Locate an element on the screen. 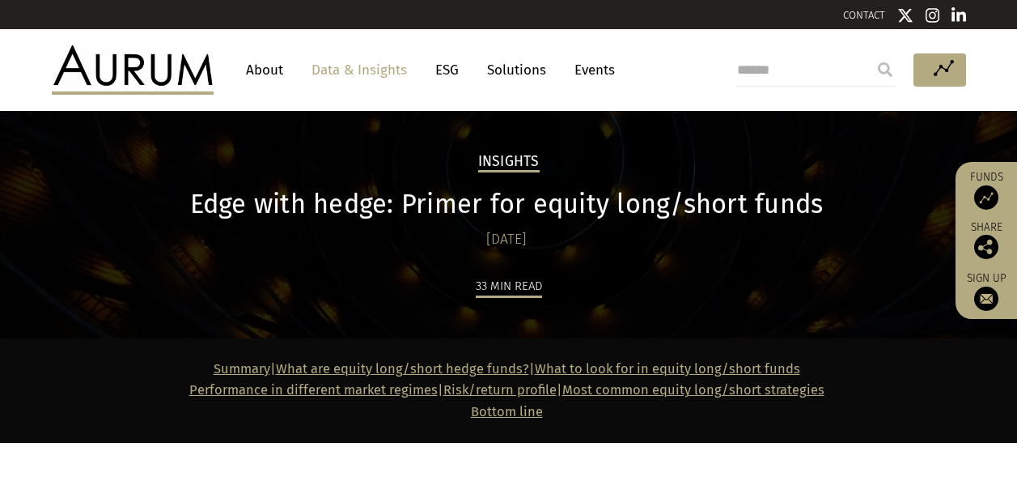 Image resolution: width=1017 pixels, height=481 pixels. a: Solutions is located at coordinates (516, 70).